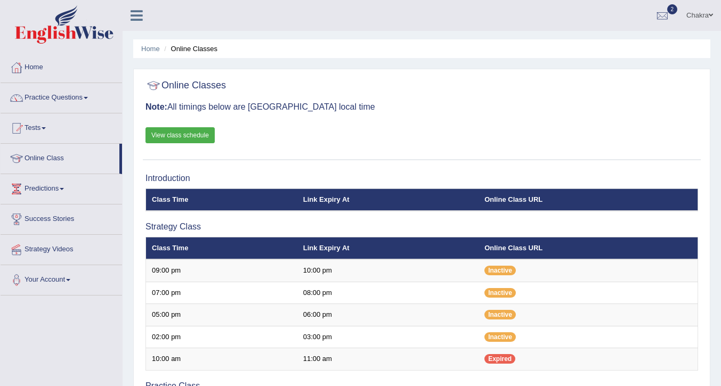 The width and height of the screenshot is (721, 386). What do you see at coordinates (388, 271) in the screenshot?
I see `td: 10:00 pm` at bounding box center [388, 271].